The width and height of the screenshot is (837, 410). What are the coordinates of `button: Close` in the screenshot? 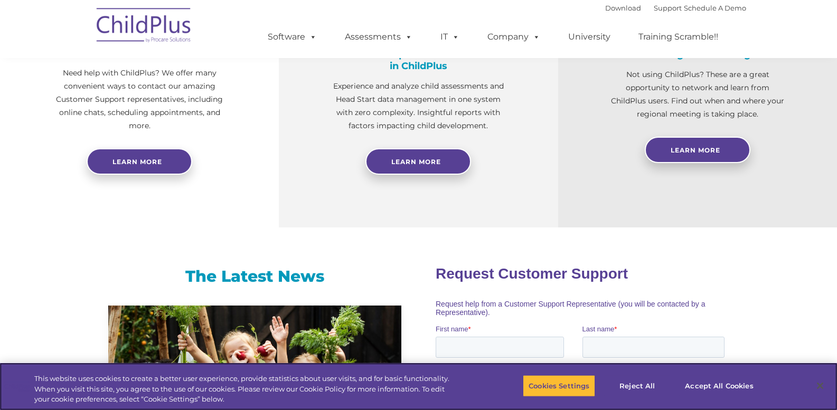 It's located at (820, 386).